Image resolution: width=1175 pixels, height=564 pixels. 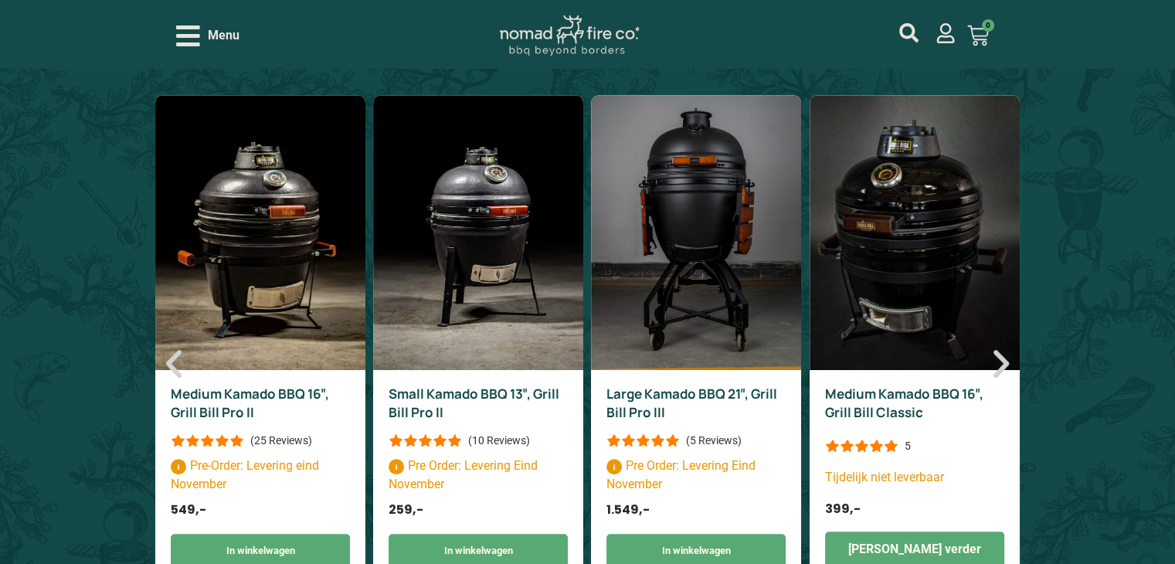 What do you see at coordinates (499, 440) in the screenshot?
I see `p: (10 Reviews)` at bounding box center [499, 440].